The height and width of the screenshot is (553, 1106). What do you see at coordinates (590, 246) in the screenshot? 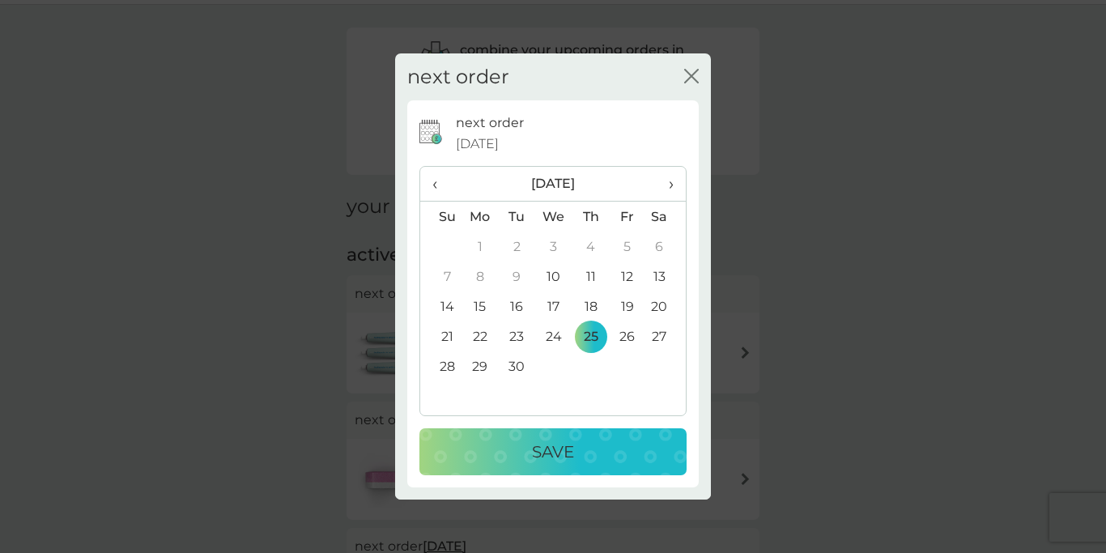
I see `td: 4` at bounding box center [590, 246].